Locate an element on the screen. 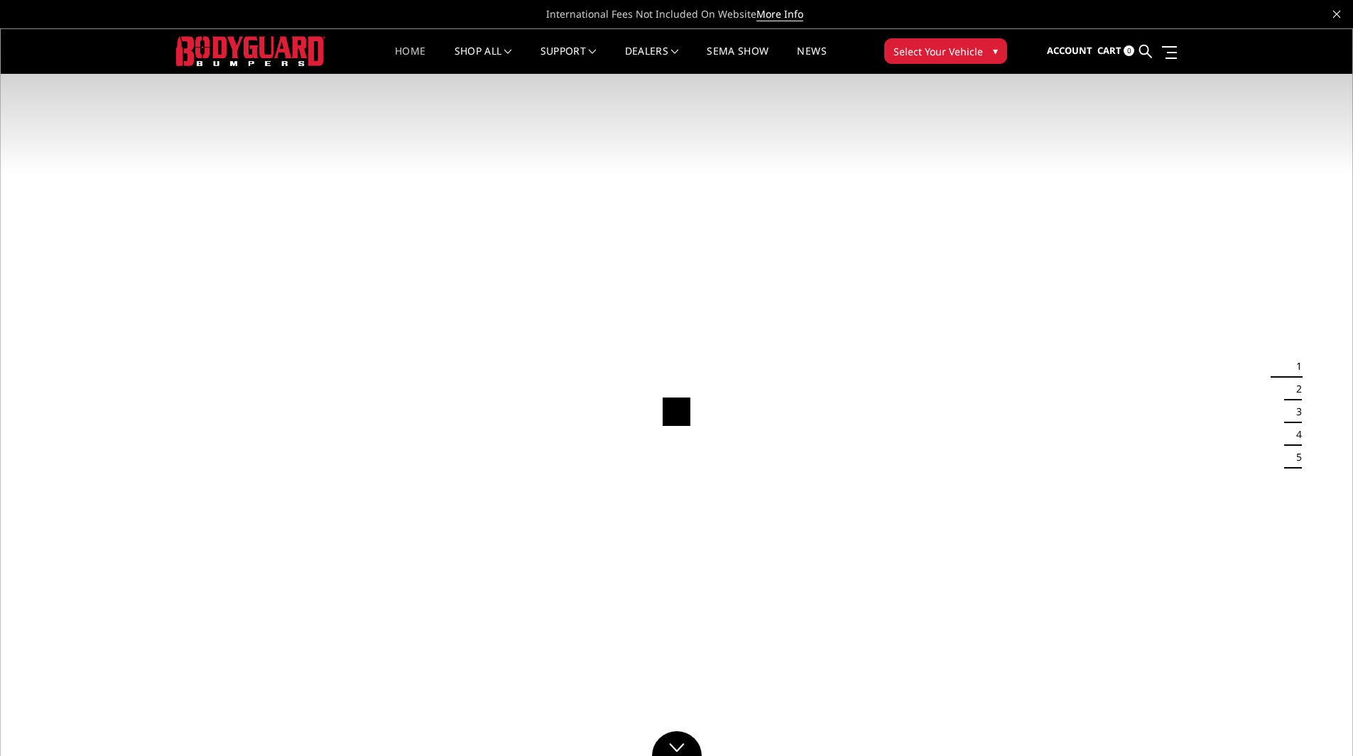 The image size is (1353, 756). button: 1 of 5 is located at coordinates (1294, 366).